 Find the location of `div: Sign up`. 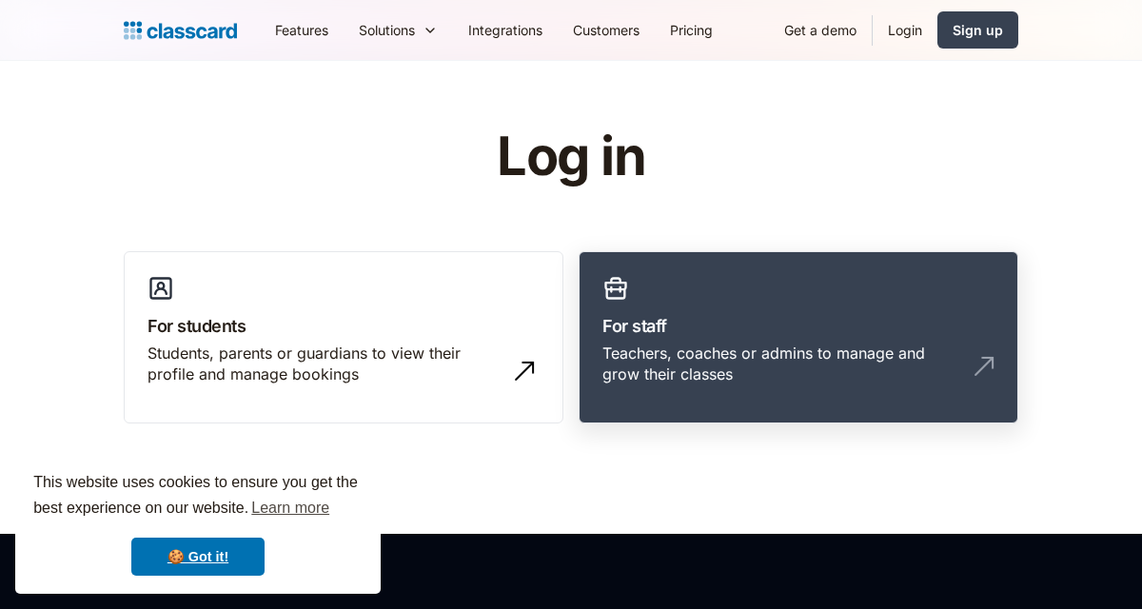

div: Sign up is located at coordinates (978, 30).